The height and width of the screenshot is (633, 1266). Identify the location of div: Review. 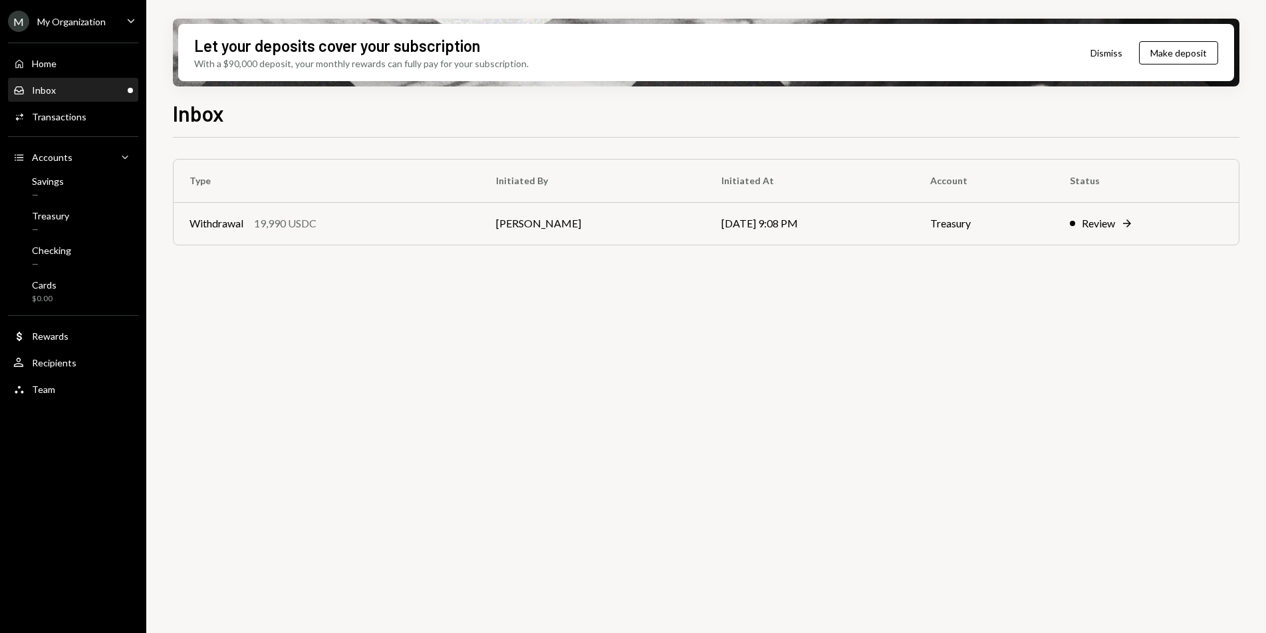
(1098, 223).